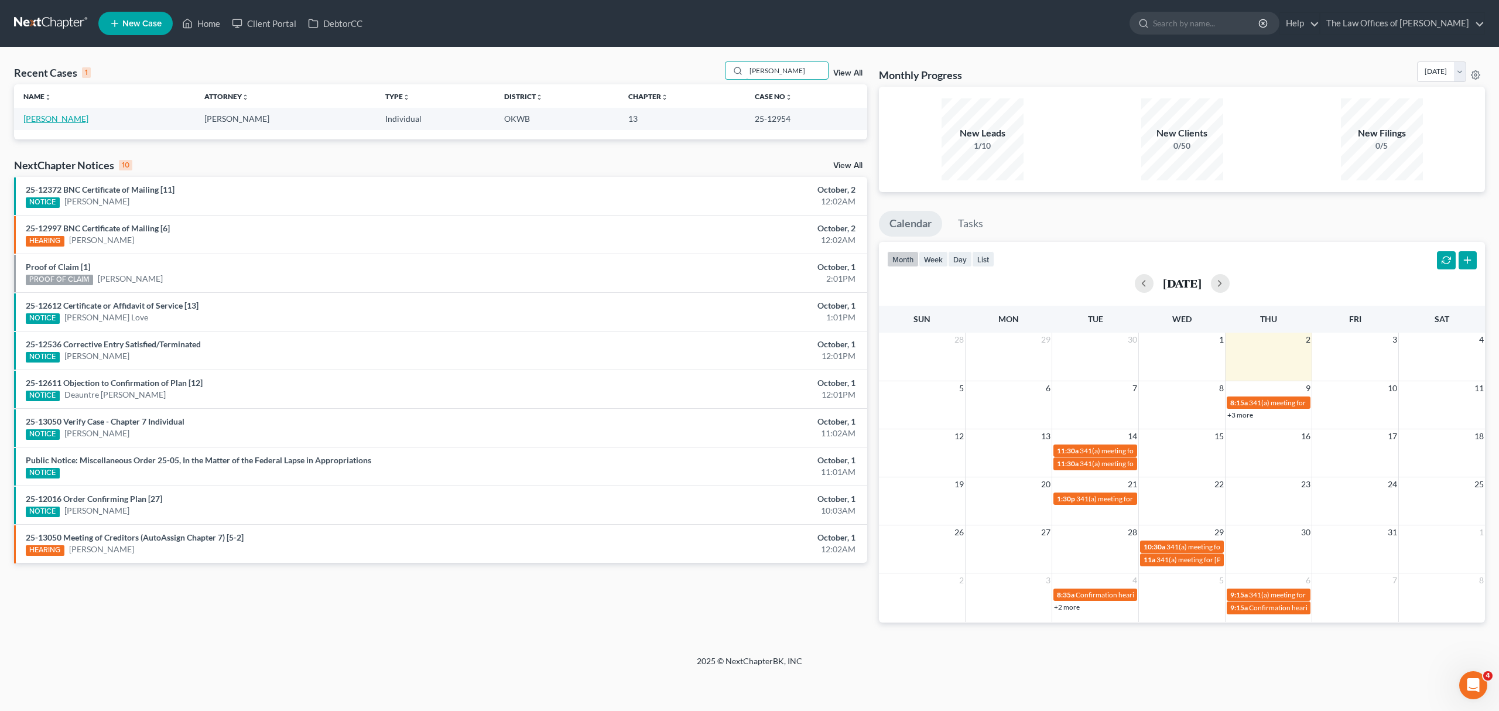 The image size is (1499, 711). What do you see at coordinates (750, 666) in the screenshot?
I see `div: 2025 © NextChapterBK, INC` at bounding box center [750, 666].